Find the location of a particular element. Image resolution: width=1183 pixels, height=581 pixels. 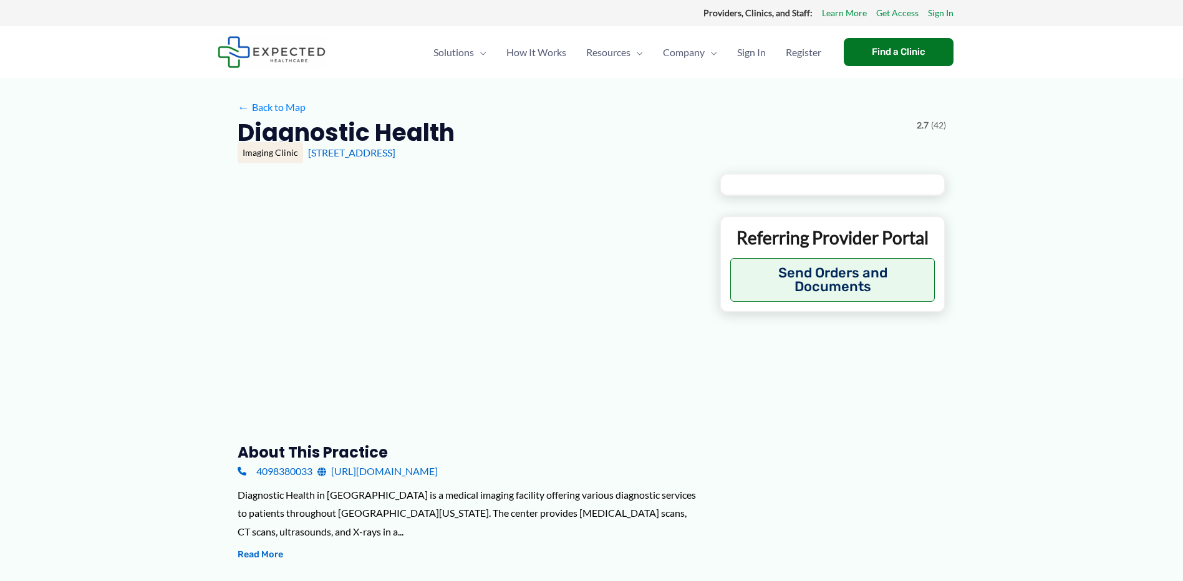

span: 2.7 is located at coordinates (922, 125).